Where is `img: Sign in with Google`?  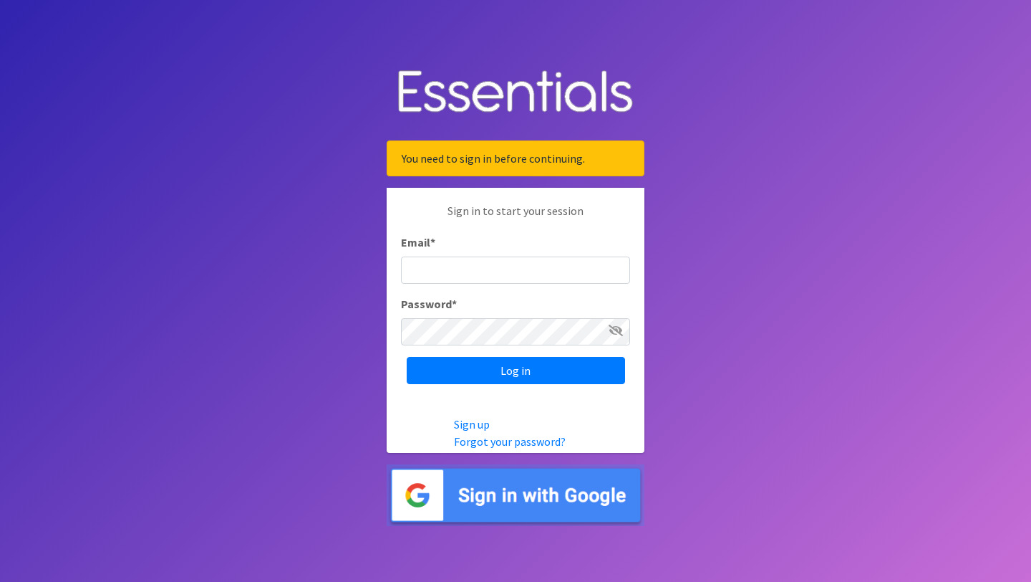
img: Sign in with Google is located at coordinates (516, 495).